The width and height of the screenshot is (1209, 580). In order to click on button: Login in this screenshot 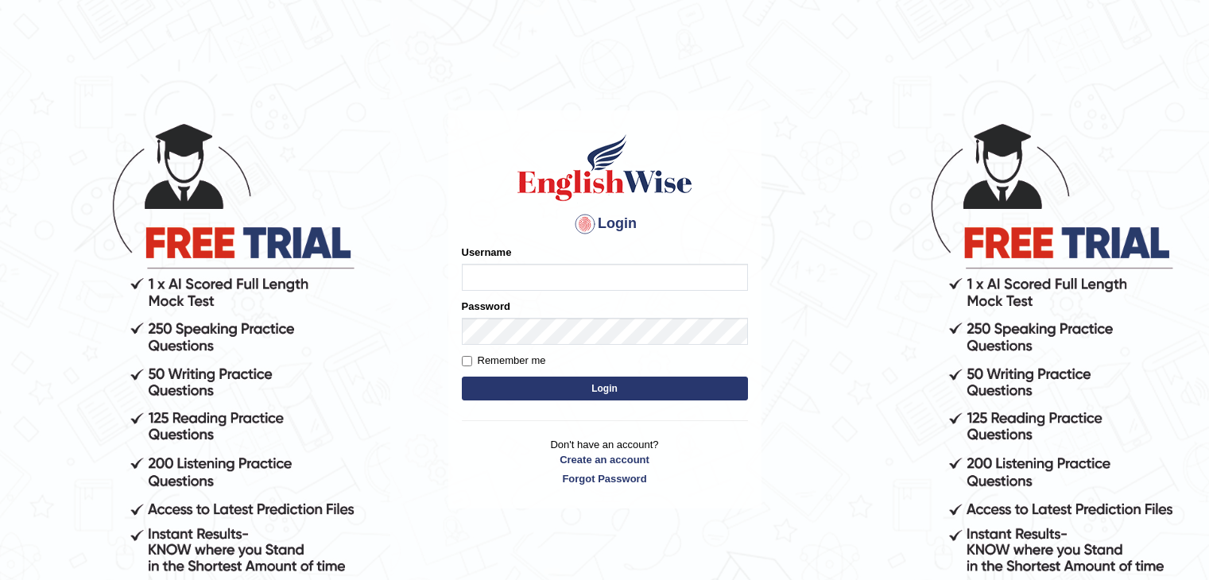, I will do `click(605, 389)`.